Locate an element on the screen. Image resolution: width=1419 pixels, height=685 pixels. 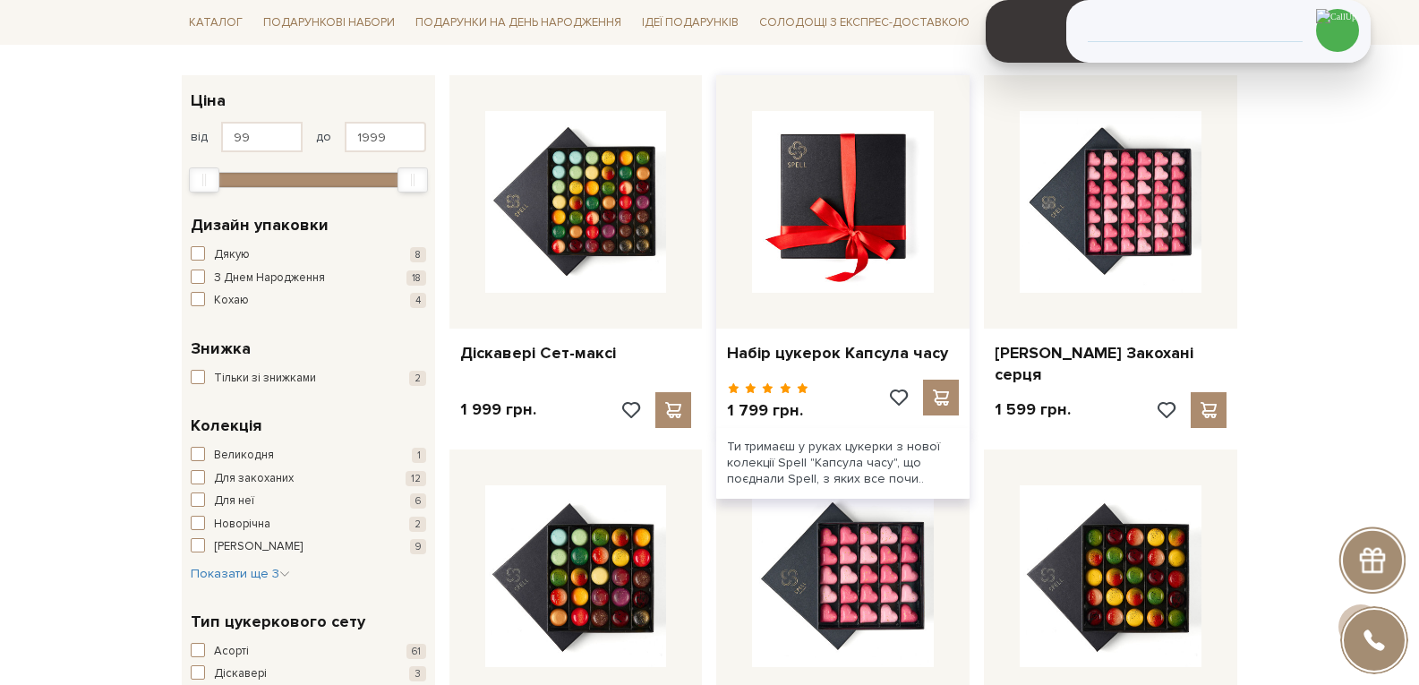
span: 12 is located at coordinates (415, 478).